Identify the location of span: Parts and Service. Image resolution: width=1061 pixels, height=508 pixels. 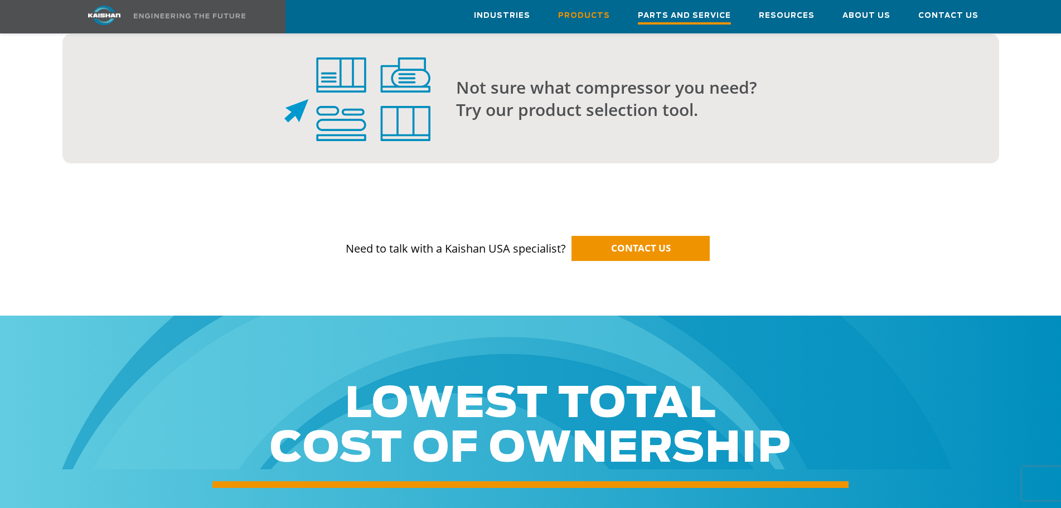
(684, 17).